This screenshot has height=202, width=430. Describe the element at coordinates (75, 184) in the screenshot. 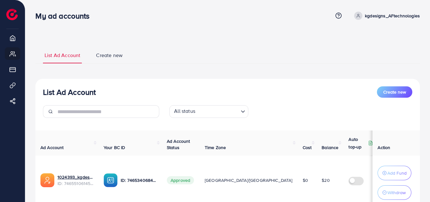

I see `span: ID: 7465510614526590992` at that location.